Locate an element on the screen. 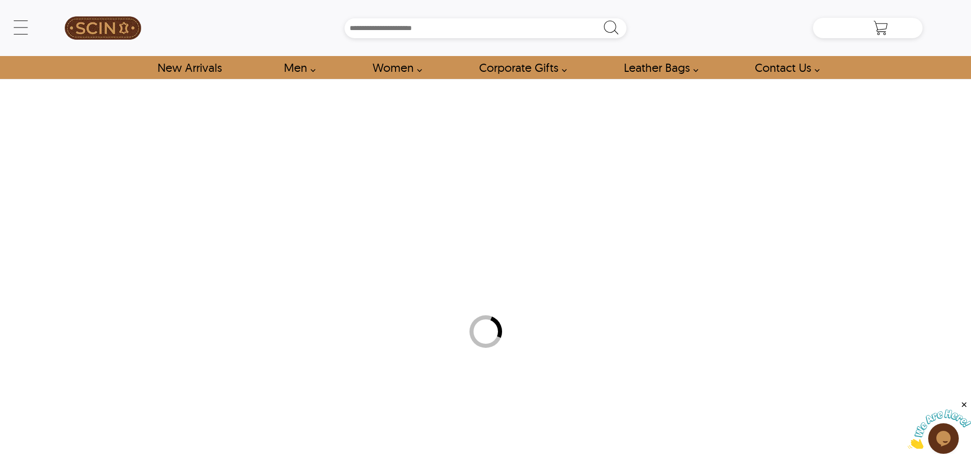  a: shop men's leather jackets is located at coordinates (297, 67).